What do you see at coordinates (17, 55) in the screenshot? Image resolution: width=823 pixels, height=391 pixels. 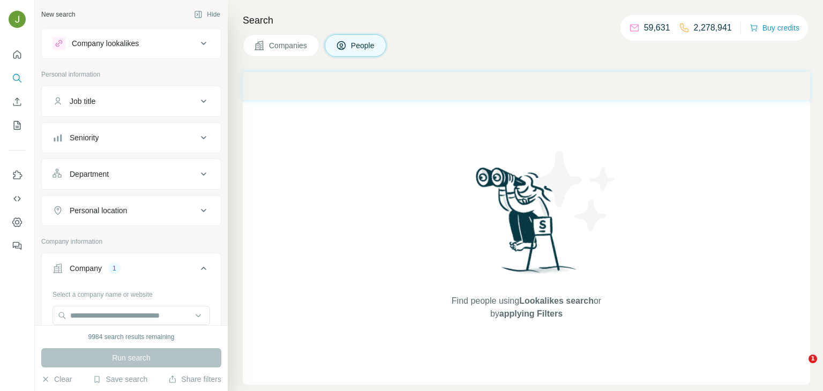 I see `button: Quick start` at bounding box center [17, 55].